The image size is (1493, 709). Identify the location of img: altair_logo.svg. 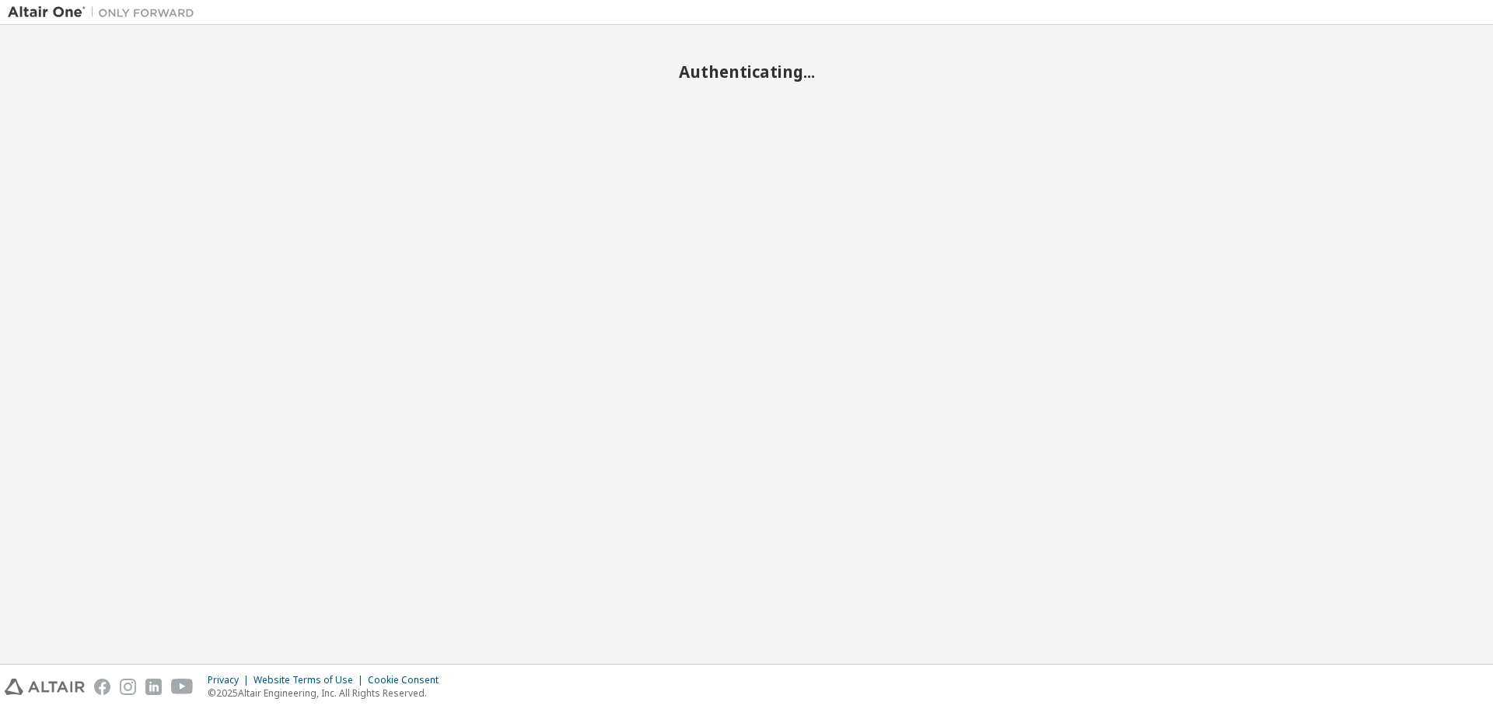
(44, 686).